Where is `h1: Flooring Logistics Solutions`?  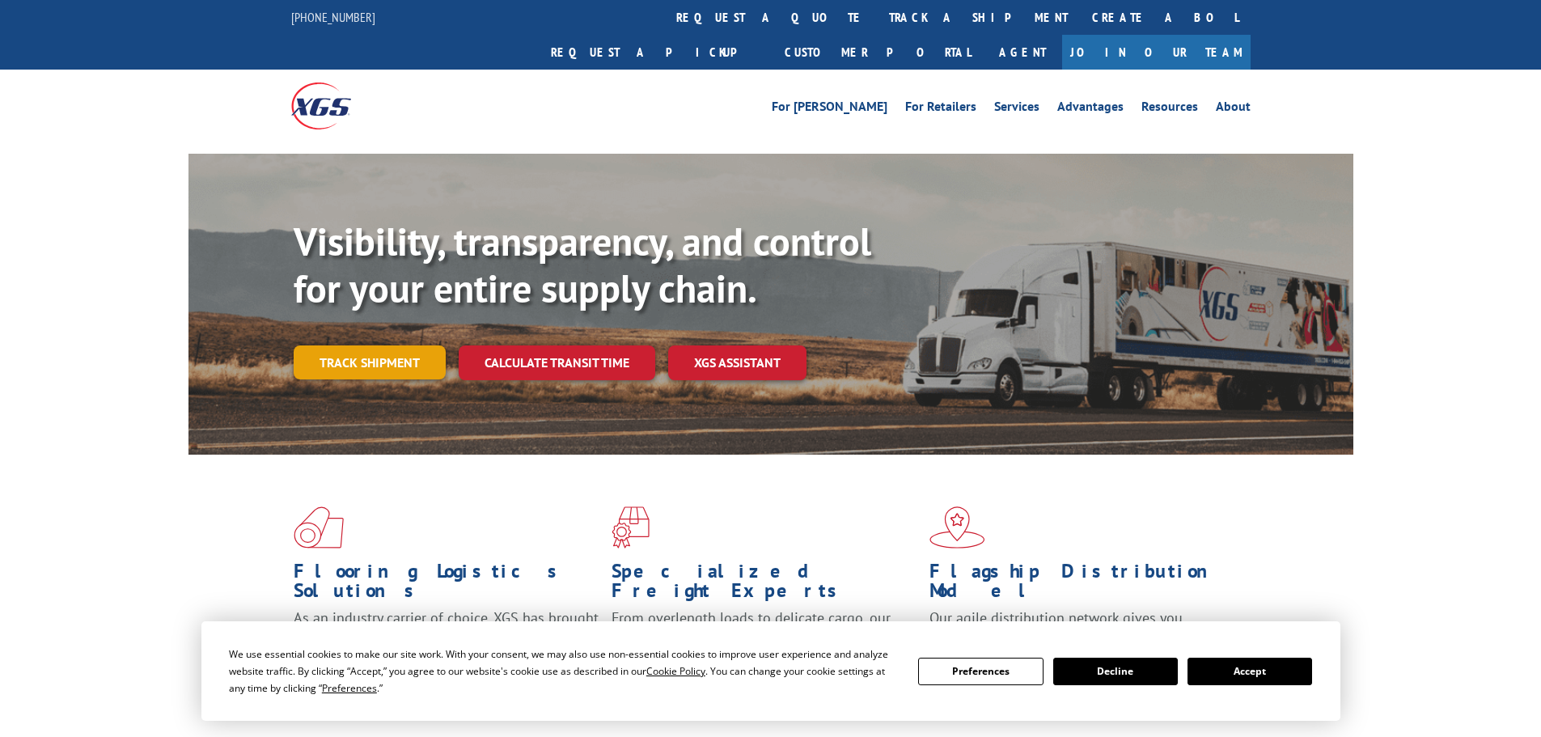 h1: Flooring Logistics Solutions is located at coordinates (447, 585).